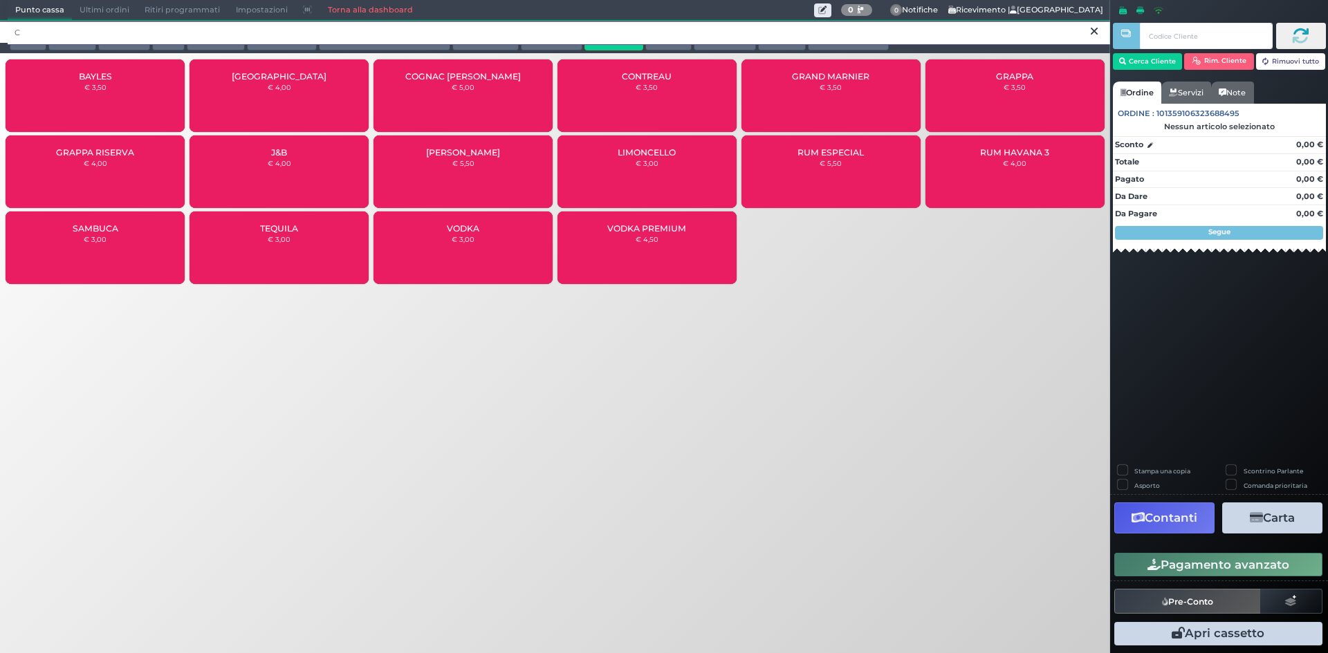 This screenshot has width=1328, height=653. I want to click on label: Comanda prioritaria, so click(1275, 485).